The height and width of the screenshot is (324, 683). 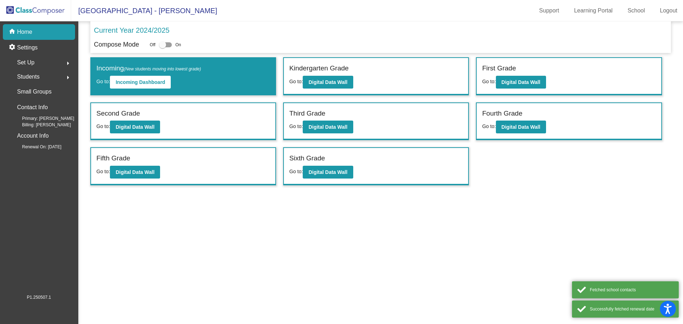 I want to click on label: Sixth Grade, so click(x=307, y=158).